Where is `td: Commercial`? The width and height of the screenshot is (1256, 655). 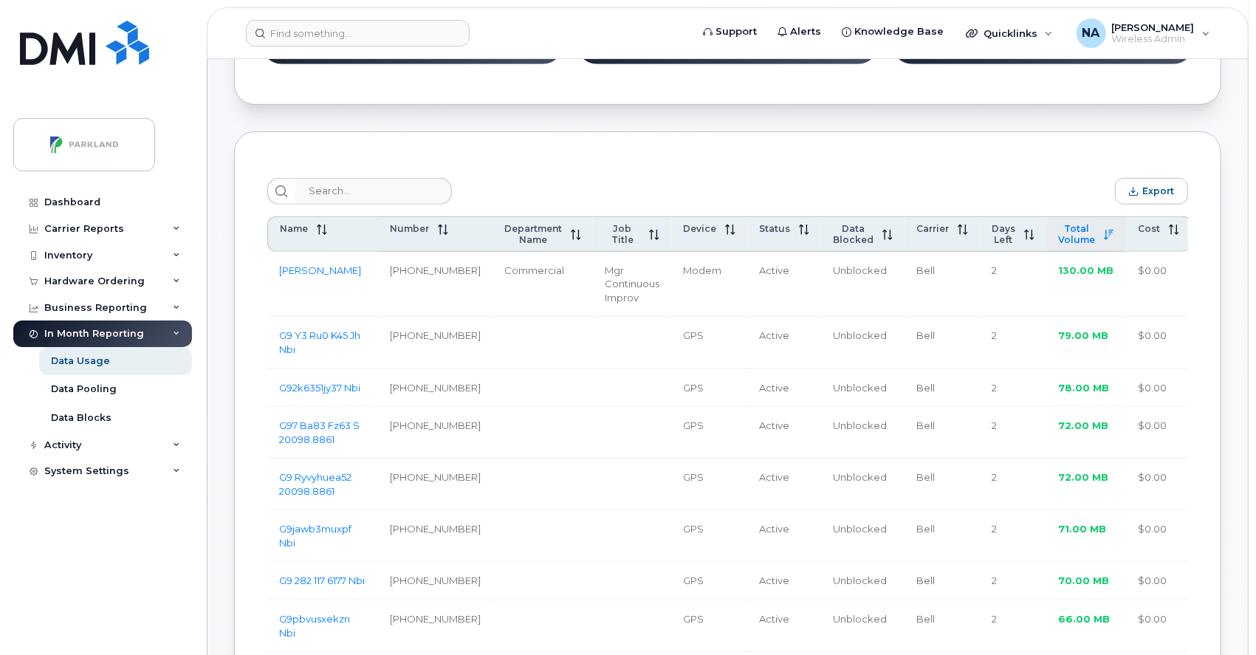 td: Commercial is located at coordinates (543, 284).